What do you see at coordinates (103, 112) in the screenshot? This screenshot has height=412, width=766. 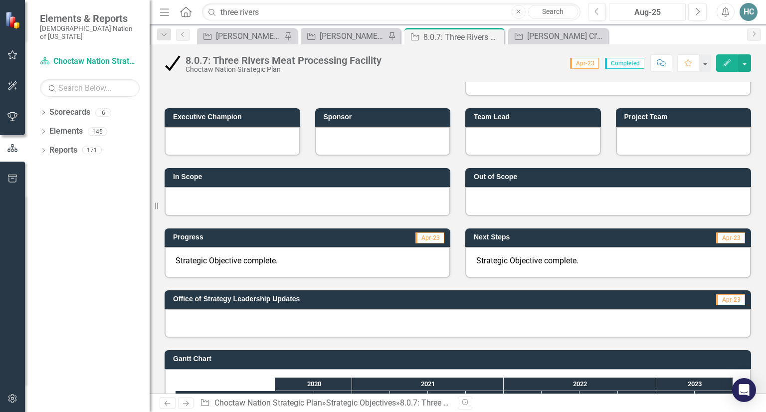 I see `div: 6` at bounding box center [103, 112].